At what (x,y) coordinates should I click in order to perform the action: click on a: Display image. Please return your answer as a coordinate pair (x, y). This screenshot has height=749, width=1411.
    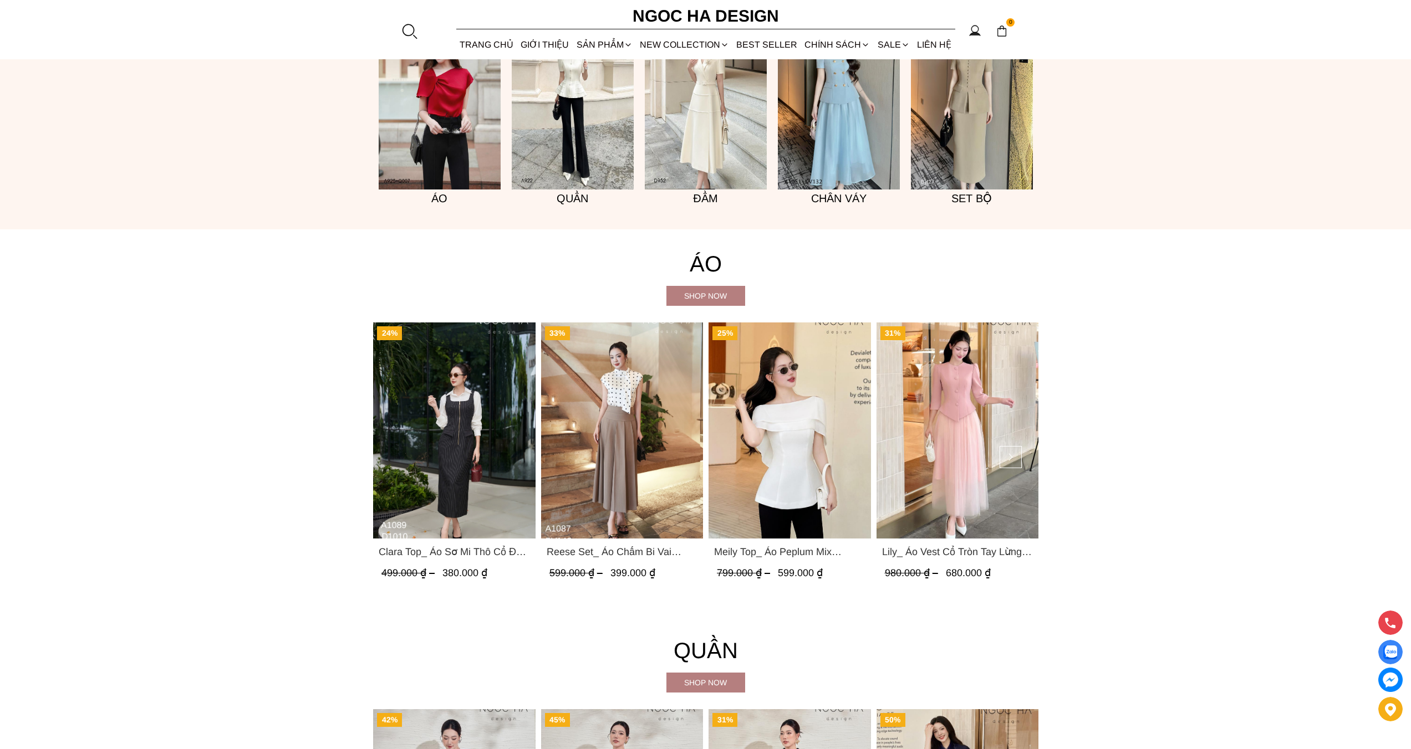
    Looking at the image, I should click on (1390, 652).